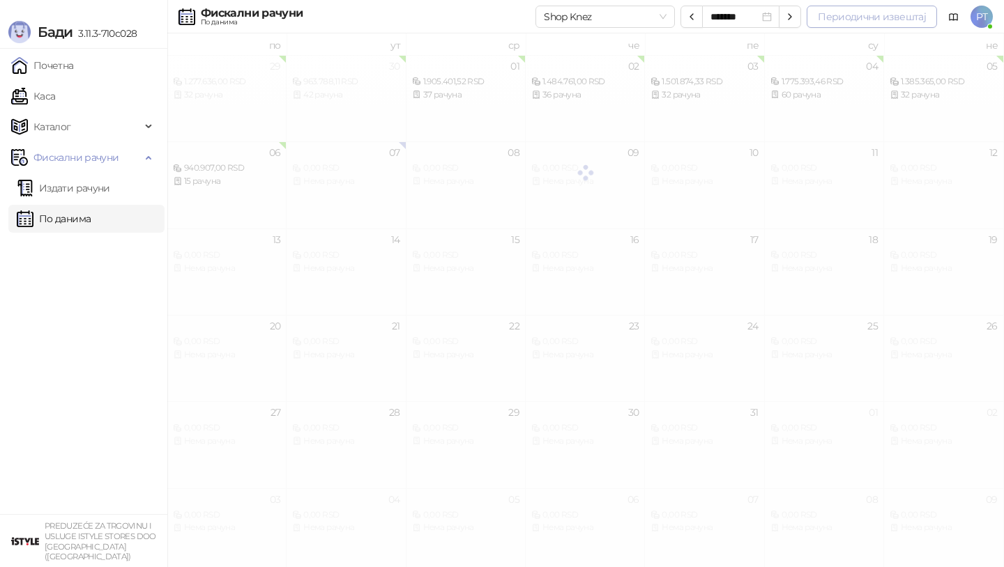  Describe the element at coordinates (105, 33) in the screenshot. I see `span: 3.11.3-710c028` at that location.